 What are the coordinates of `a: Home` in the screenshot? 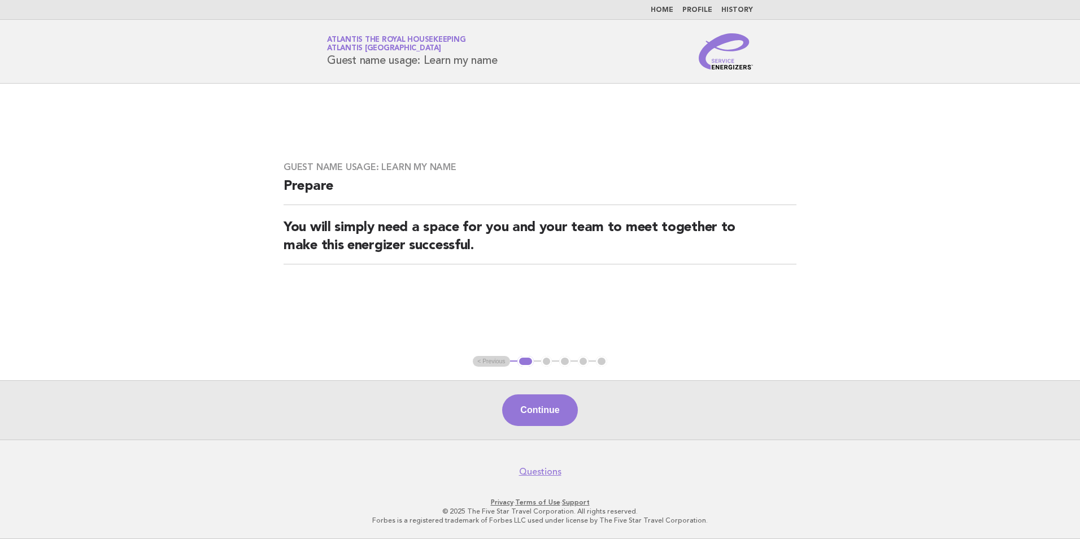 It's located at (662, 10).